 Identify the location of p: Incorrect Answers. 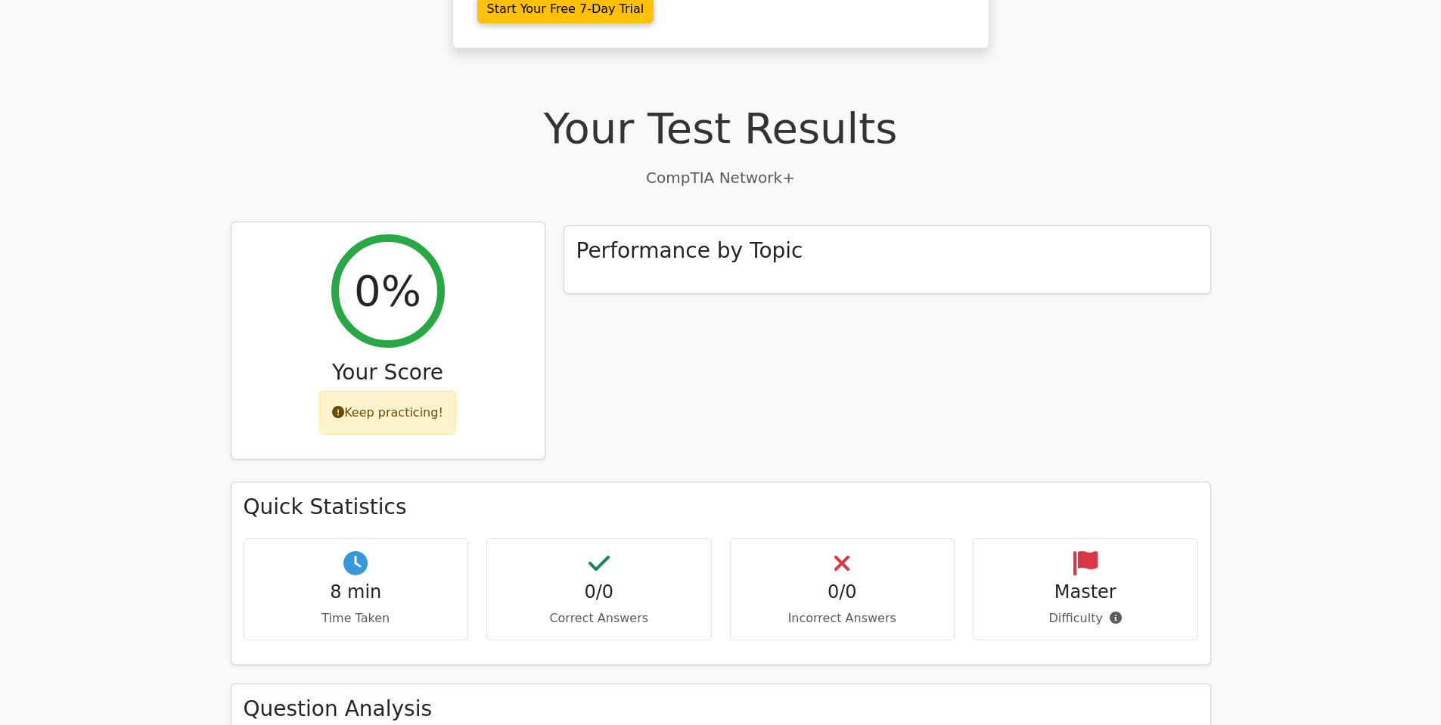
(843, 619).